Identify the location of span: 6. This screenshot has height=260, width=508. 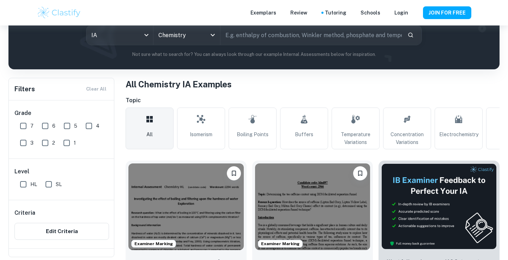
(54, 126).